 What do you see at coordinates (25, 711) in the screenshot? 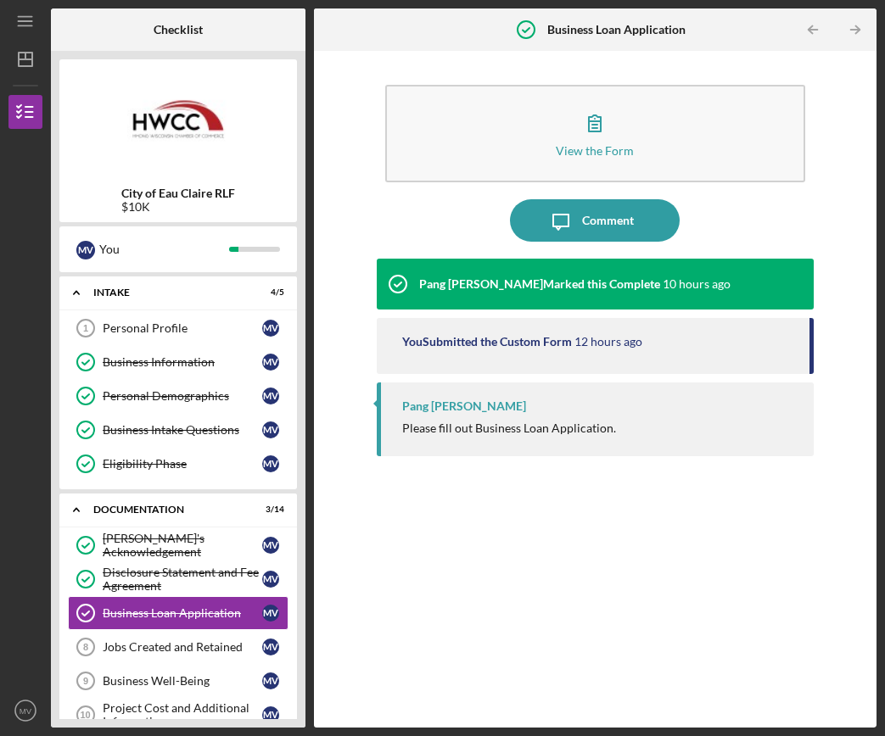
I see `button: MV` at bounding box center [25, 711].